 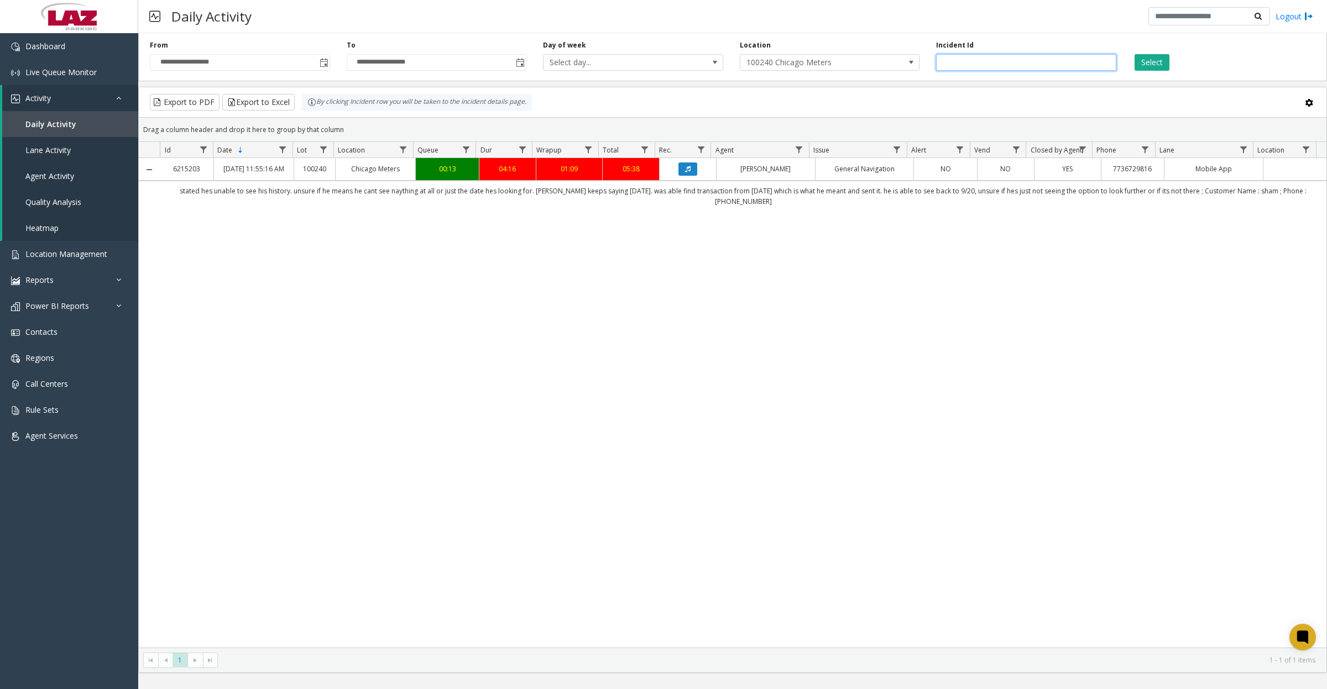 I want to click on span: Sortable, so click(x=240, y=150).